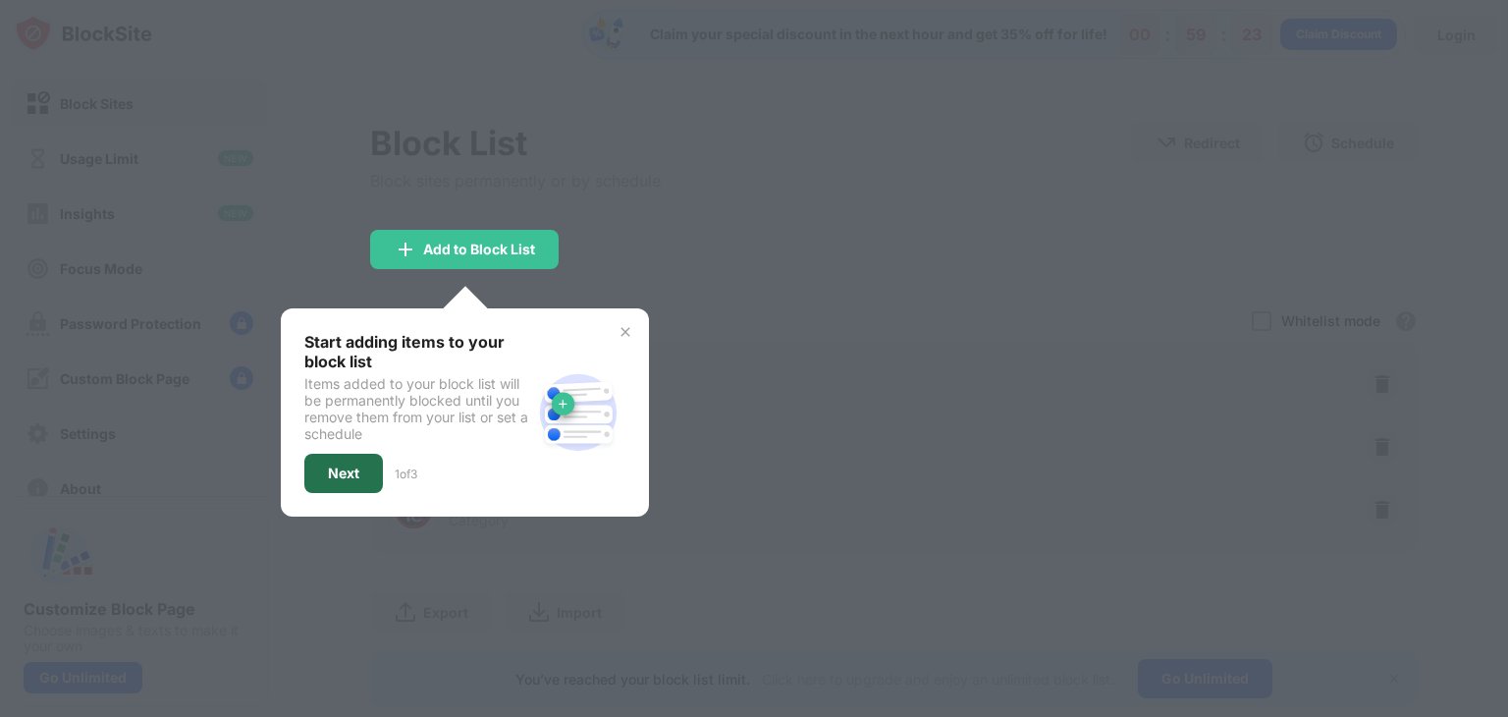  Describe the element at coordinates (417, 408) in the screenshot. I see `div: Items added to your block list will be permanently blocked until you remove them from your list o...` at that location.